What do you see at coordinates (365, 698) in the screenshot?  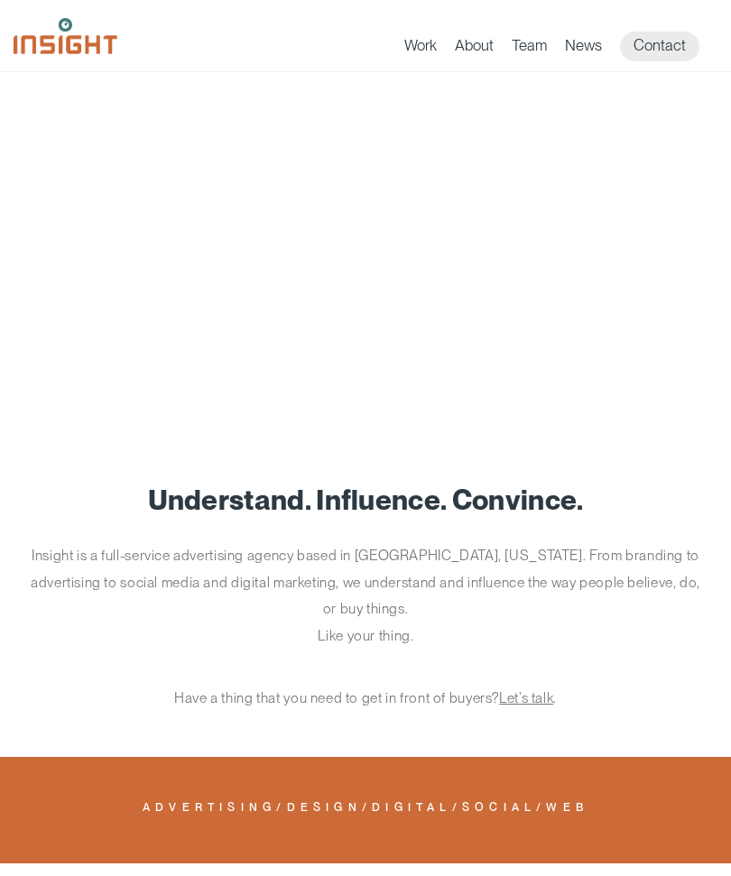 I see `p: Have a thing that you need to get in front of buyers? .` at bounding box center [365, 698].